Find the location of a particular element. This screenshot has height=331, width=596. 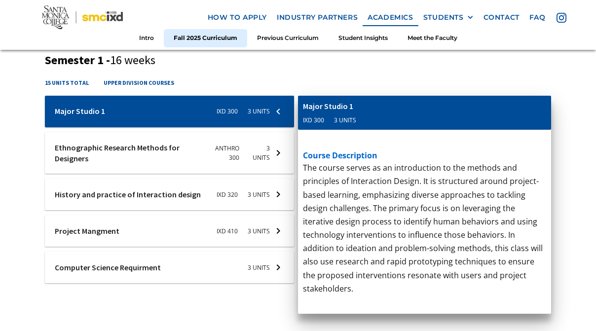

h3: Semester 1 - is located at coordinates (298, 60).